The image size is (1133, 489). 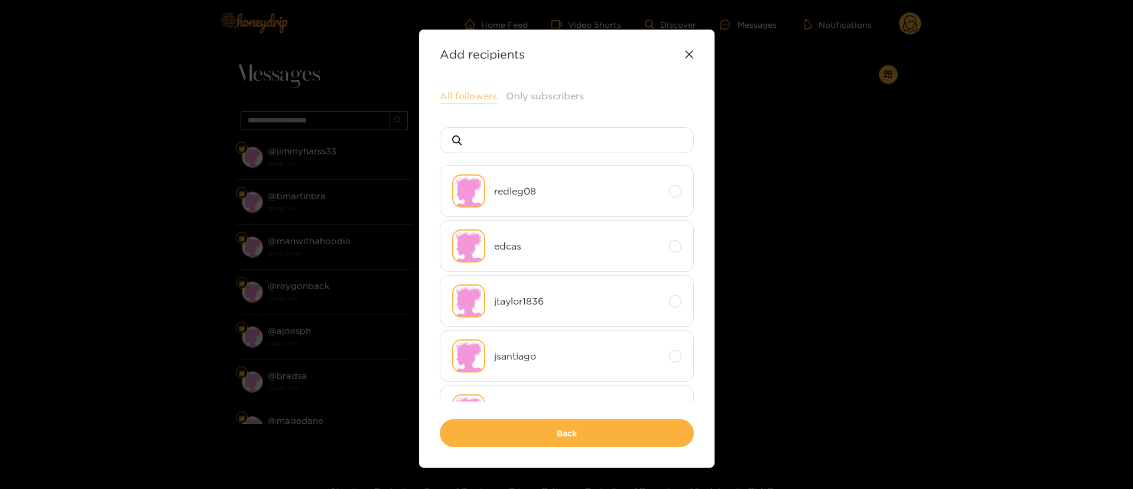 What do you see at coordinates (545, 96) in the screenshot?
I see `button: Only subscribers` at bounding box center [545, 96].